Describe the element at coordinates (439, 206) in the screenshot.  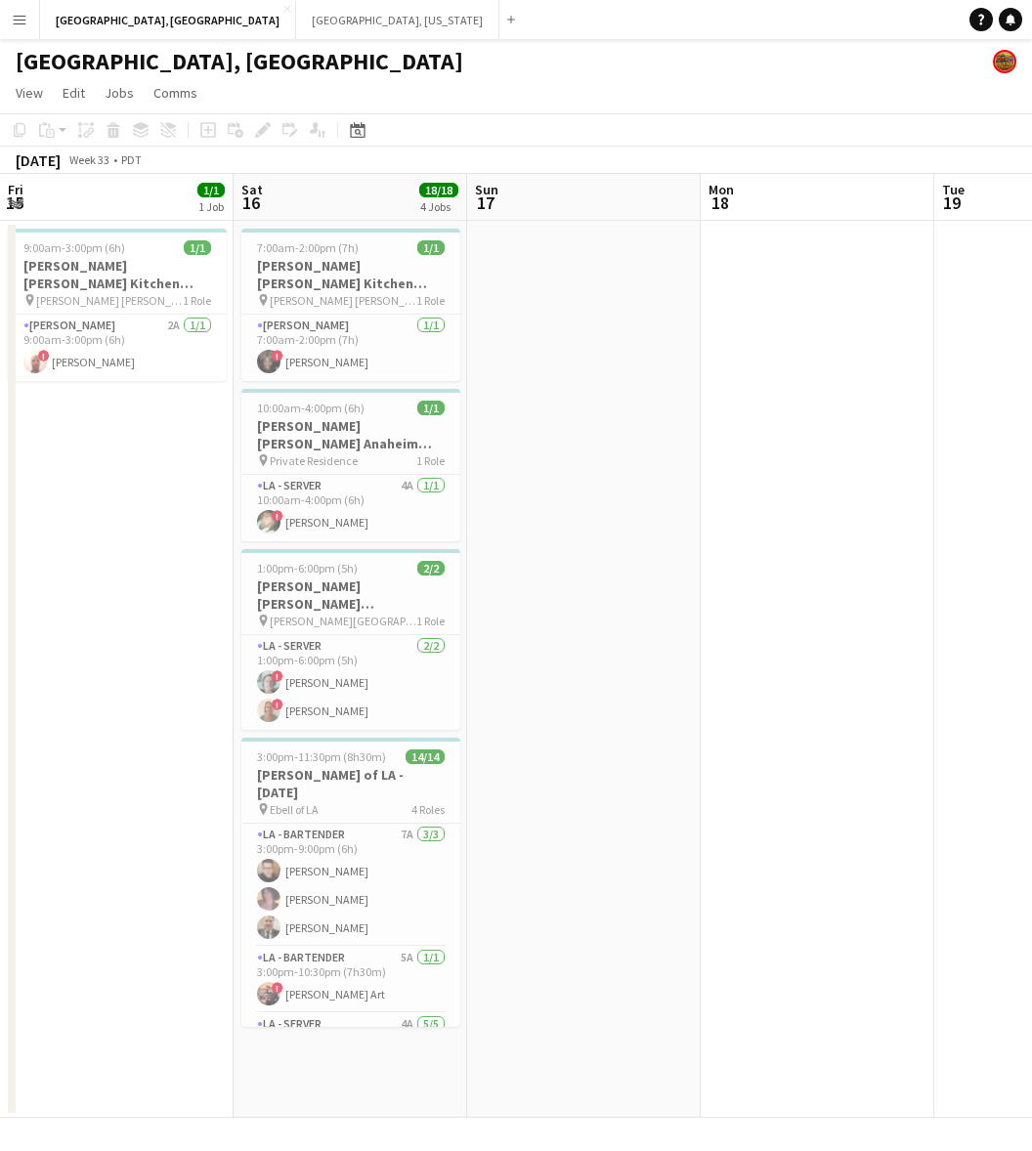
I see `div: 4 Jobs` at that location.